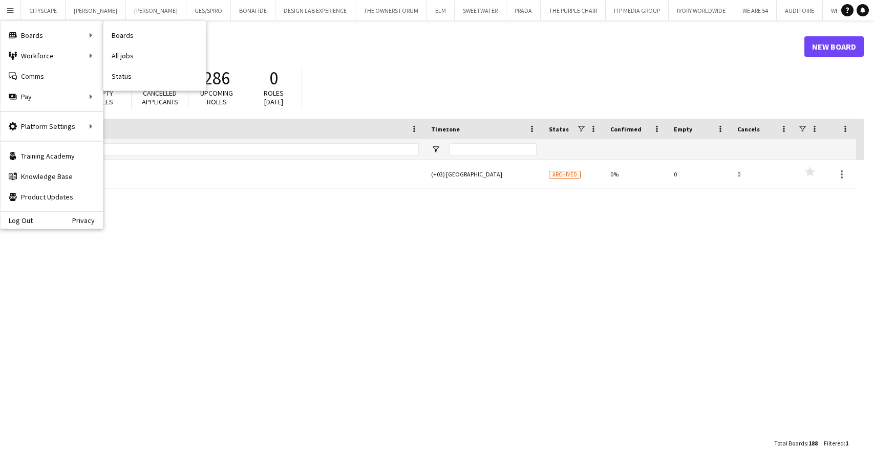  What do you see at coordinates (221, 175) in the screenshot?
I see `a: LUXURY KSA` at bounding box center [221, 175].